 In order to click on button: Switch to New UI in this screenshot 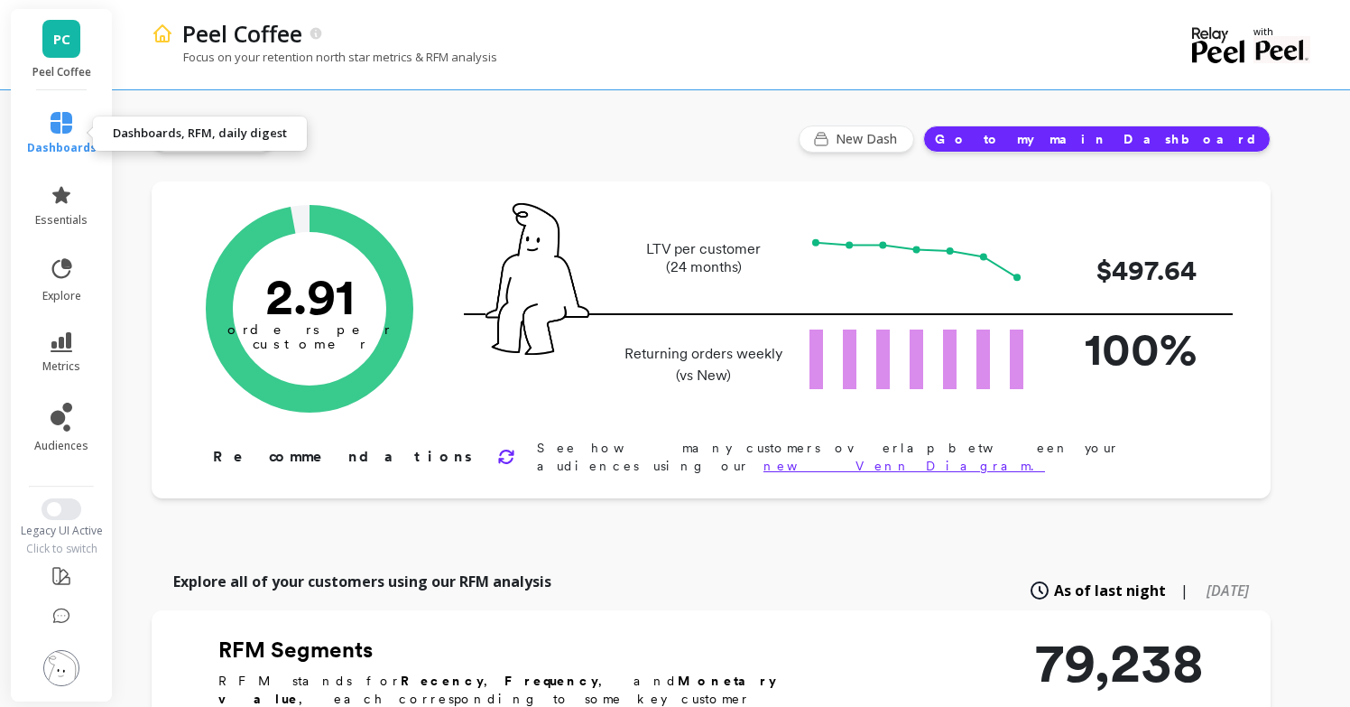, I will do `click(61, 509)`.